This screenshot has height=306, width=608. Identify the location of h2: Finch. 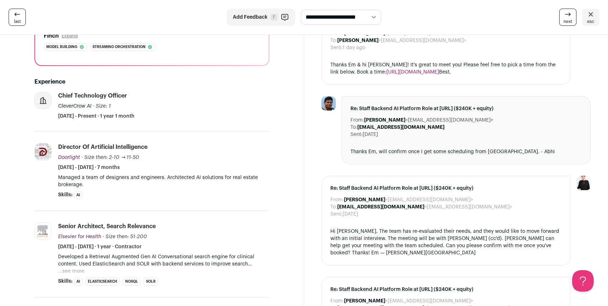
(51, 36).